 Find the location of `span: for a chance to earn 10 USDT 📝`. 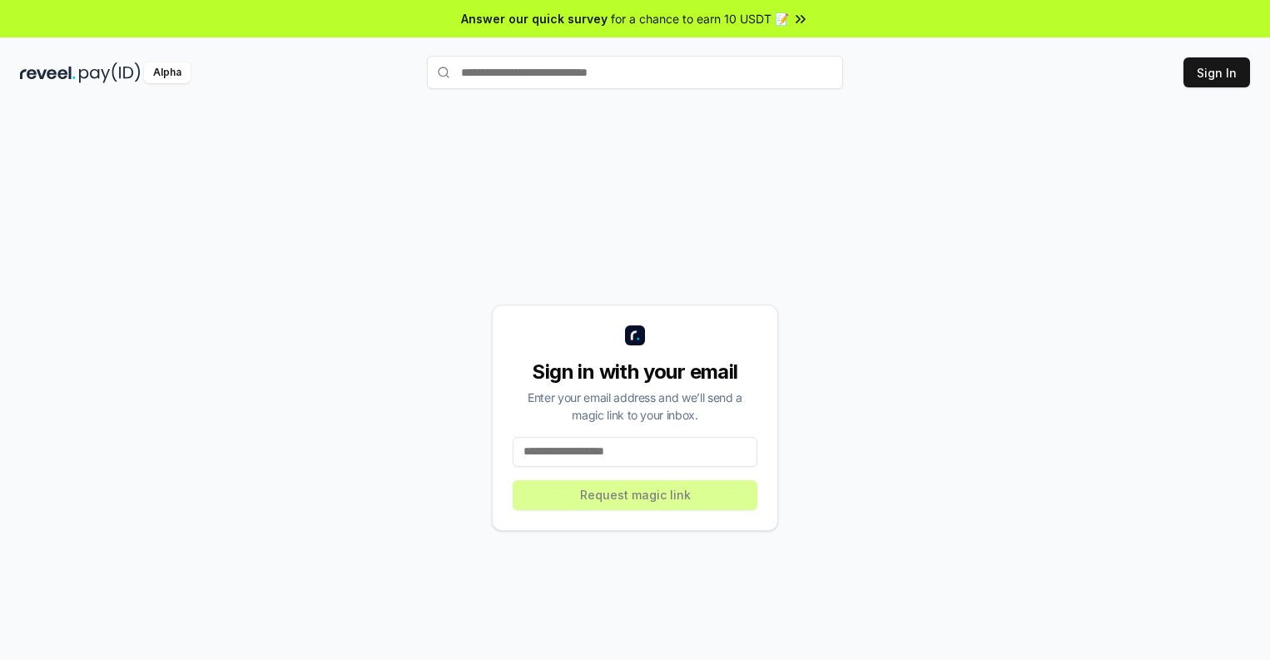

span: for a chance to earn 10 USDT 📝 is located at coordinates (700, 18).